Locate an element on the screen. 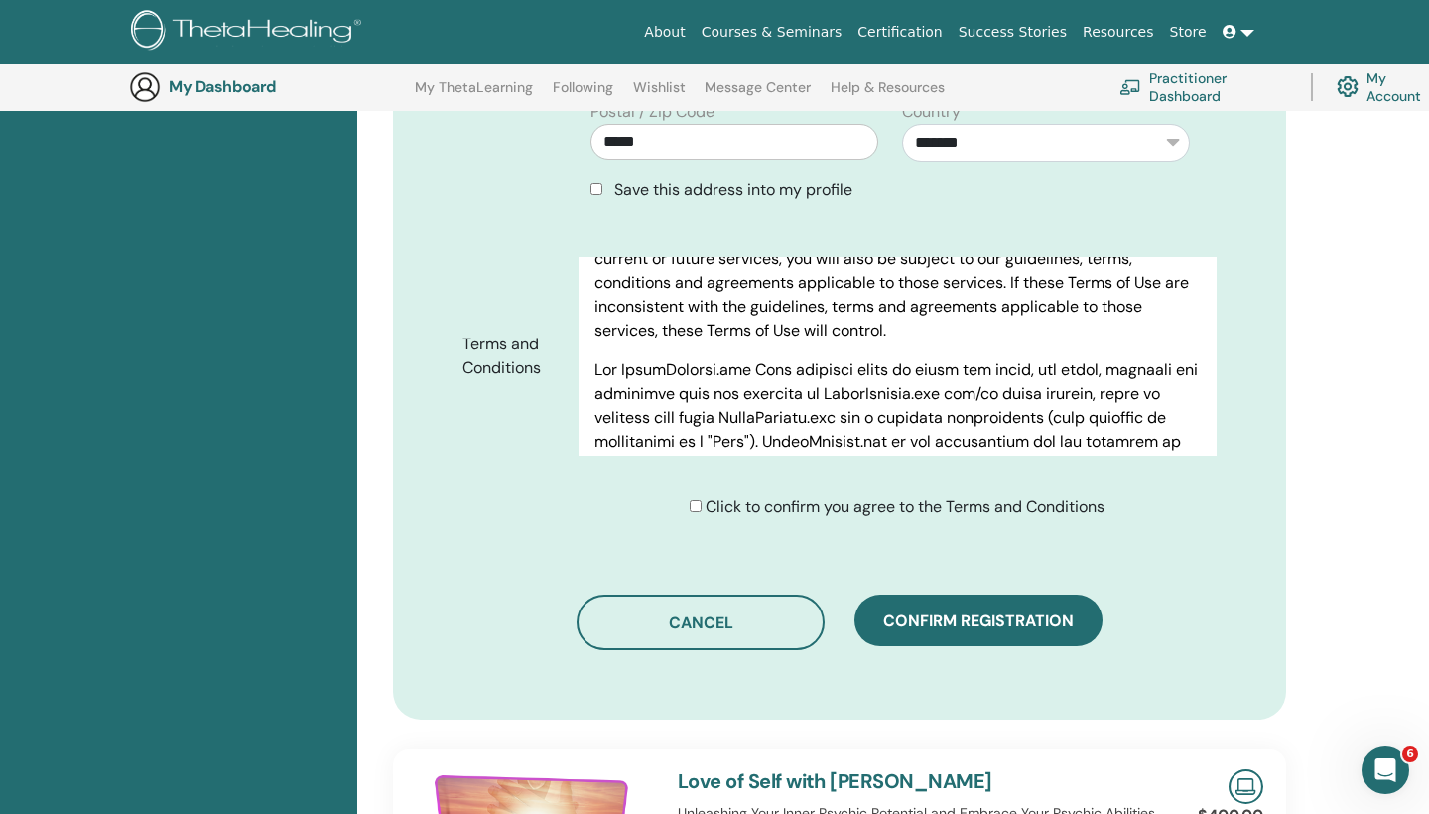  img: chalkboard-teacher.svg is located at coordinates (1130, 87).